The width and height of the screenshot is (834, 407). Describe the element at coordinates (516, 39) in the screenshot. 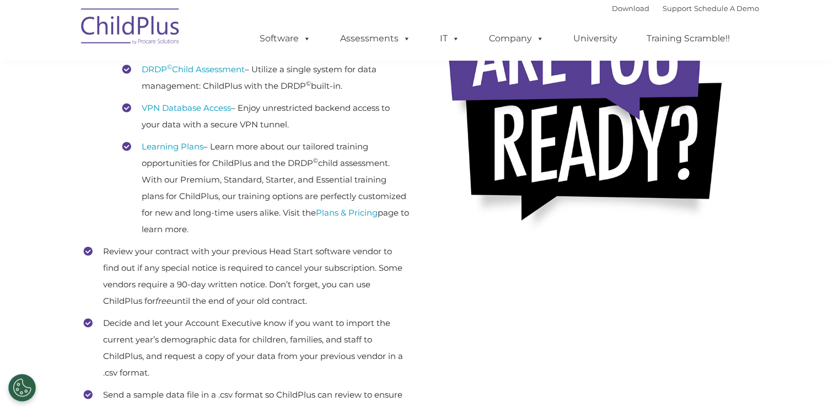

I see `a: Company` at that location.